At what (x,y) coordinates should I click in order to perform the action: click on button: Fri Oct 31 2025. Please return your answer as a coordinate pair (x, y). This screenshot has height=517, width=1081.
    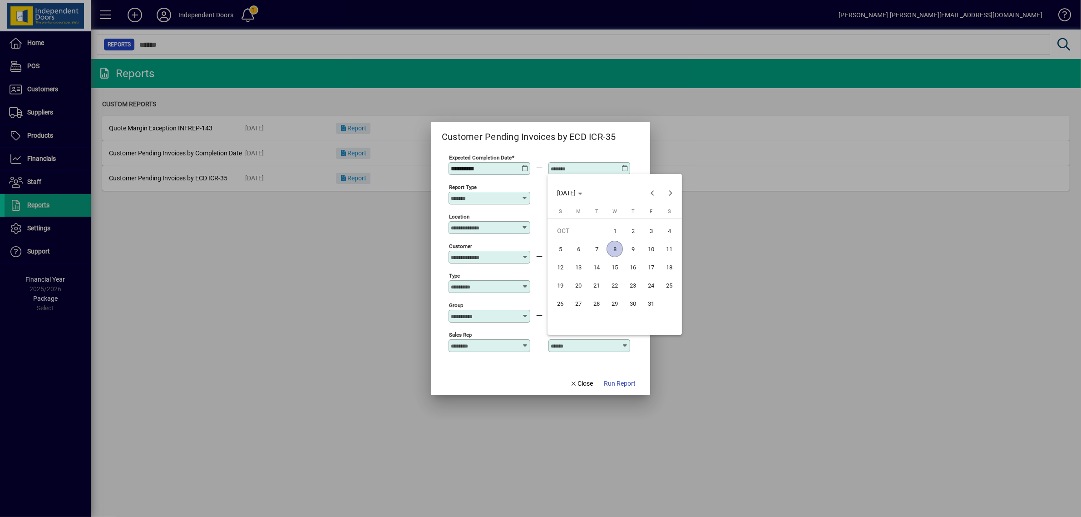
    Looking at the image, I should click on (651, 303).